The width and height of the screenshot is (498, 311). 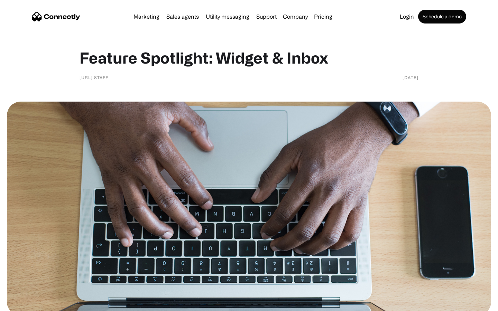 I want to click on a: Login, so click(x=406, y=17).